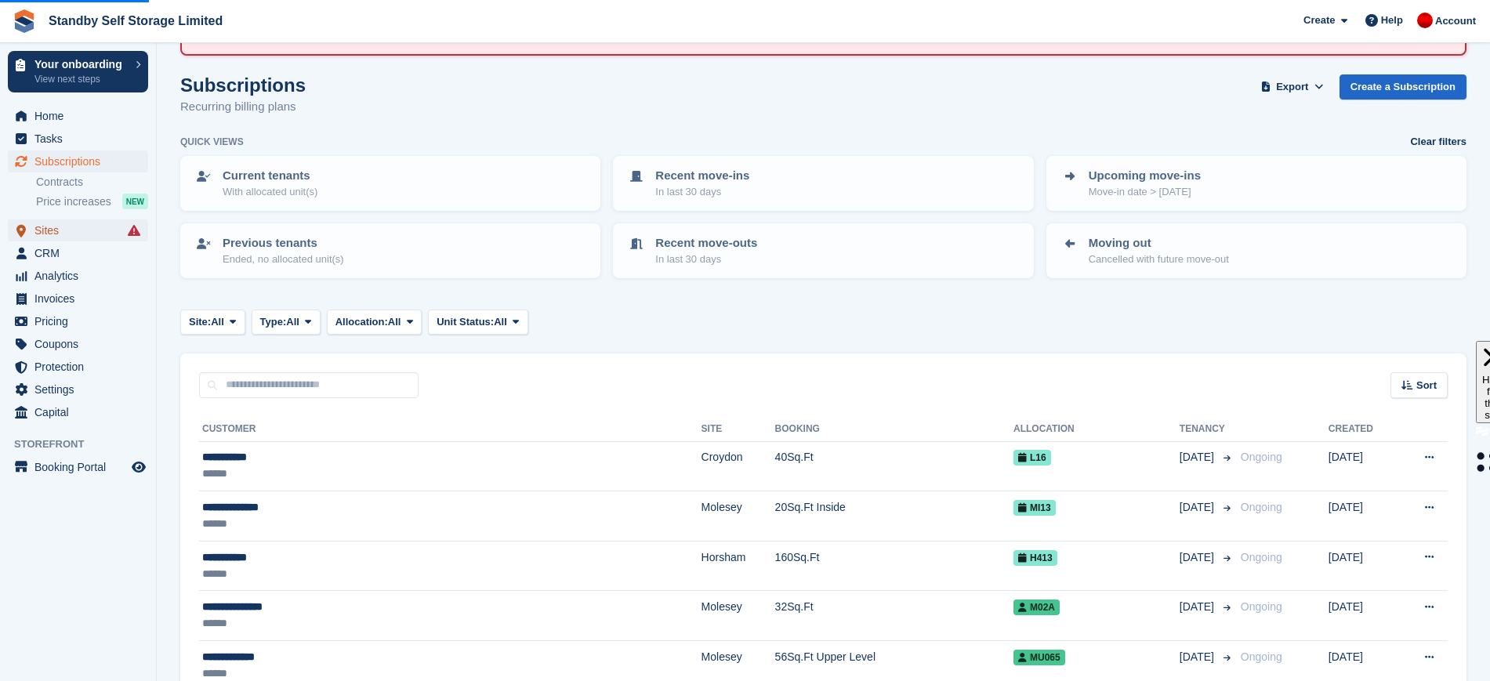 The image size is (1490, 681). I want to click on div: NEW, so click(135, 201).